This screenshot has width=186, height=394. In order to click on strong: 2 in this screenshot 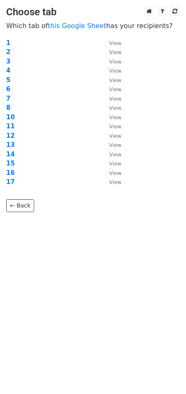, I will do `click(8, 52)`.